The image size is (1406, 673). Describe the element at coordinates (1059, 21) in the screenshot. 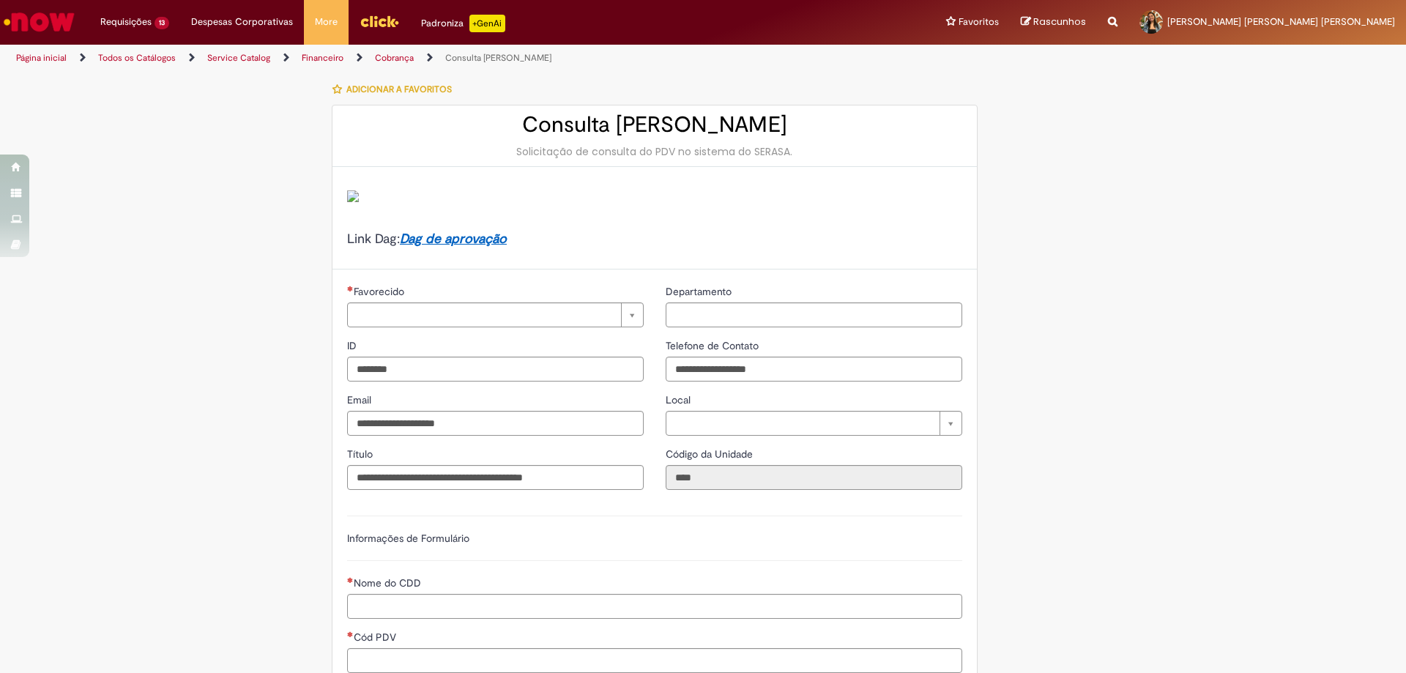

I see `span: Rascunhos` at that location.